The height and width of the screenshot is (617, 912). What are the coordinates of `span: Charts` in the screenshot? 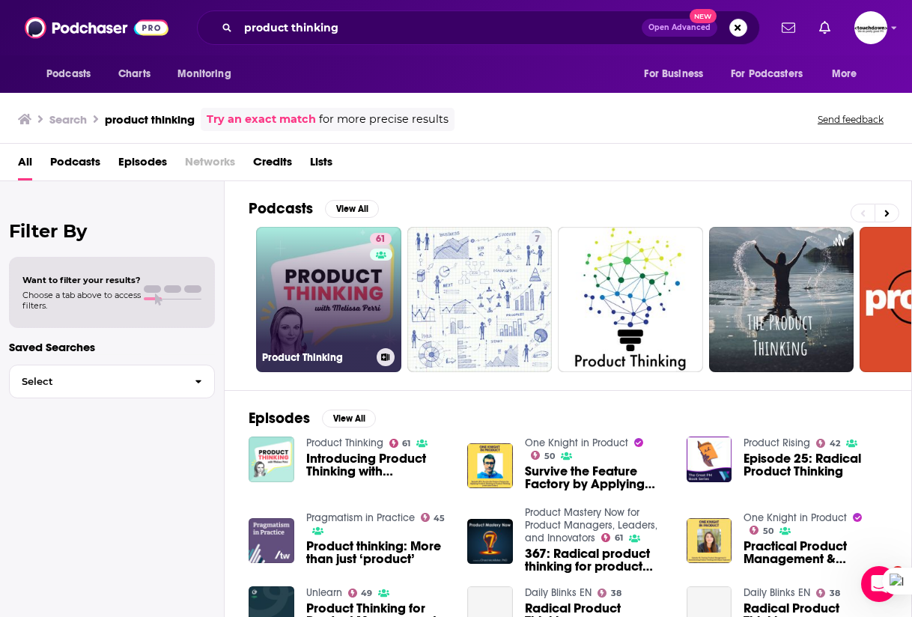 It's located at (134, 74).